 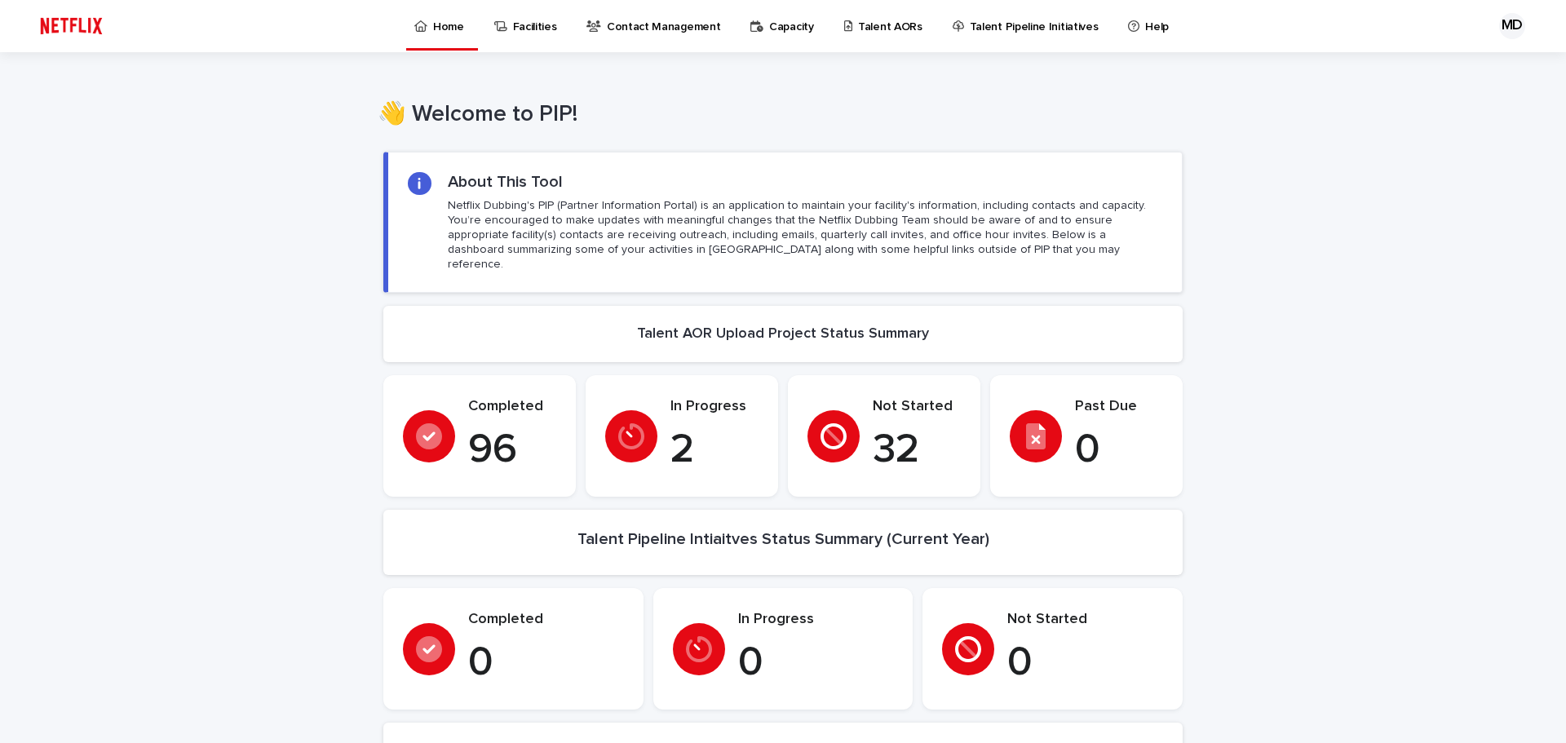 What do you see at coordinates (1119, 407) in the screenshot?
I see `p: Past Due` at bounding box center [1119, 407].